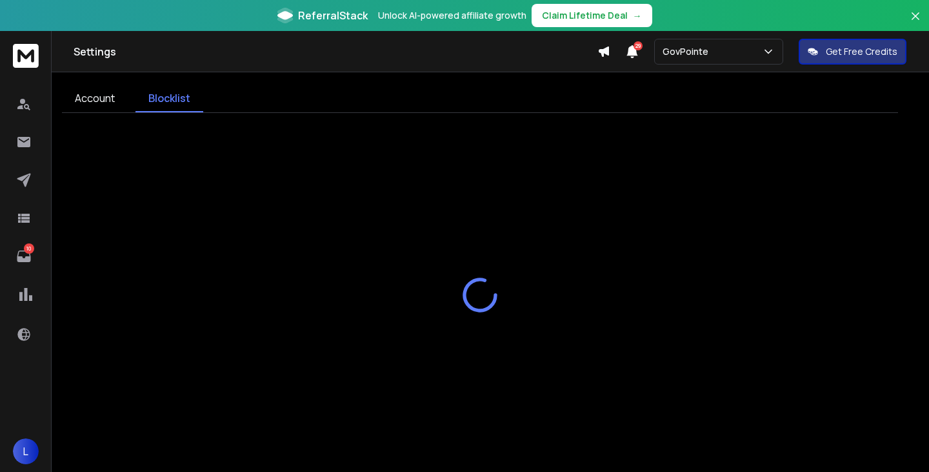 This screenshot has height=472, width=929. Describe the element at coordinates (638, 46) in the screenshot. I see `span: 29` at that location.